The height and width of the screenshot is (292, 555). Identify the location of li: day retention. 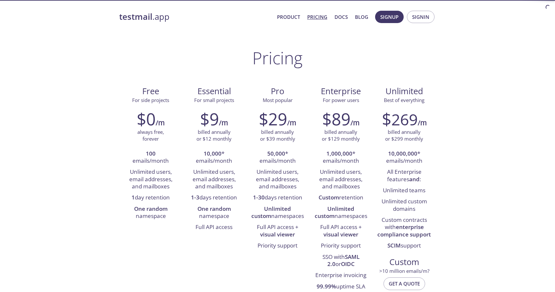
(151, 198).